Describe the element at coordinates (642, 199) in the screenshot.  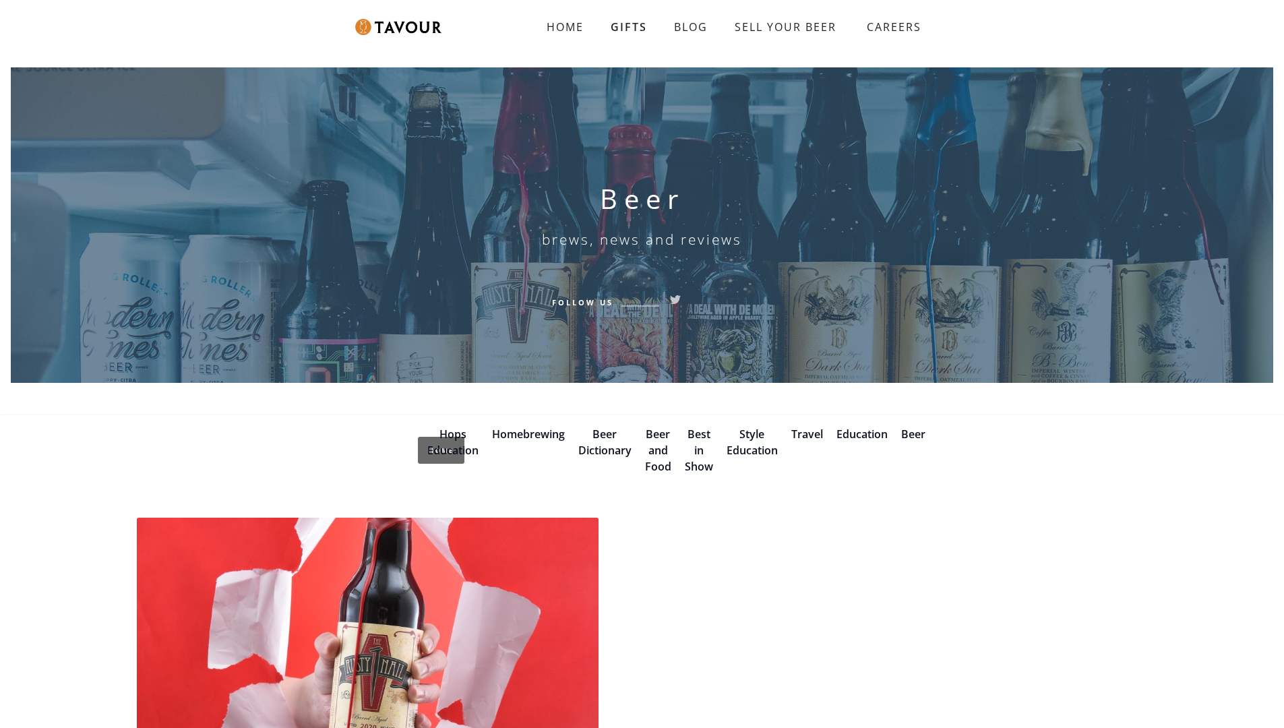
I see `h1: Beer` at that location.